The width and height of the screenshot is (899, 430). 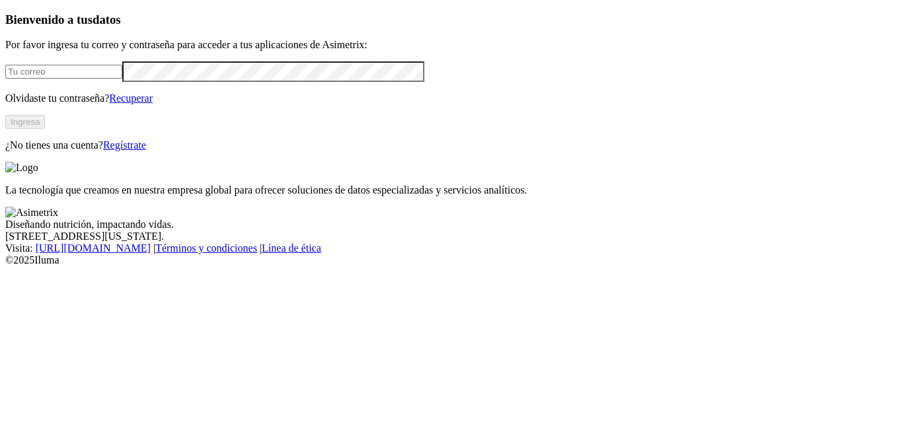 I want to click on input: Tu correo, so click(x=63, y=71).